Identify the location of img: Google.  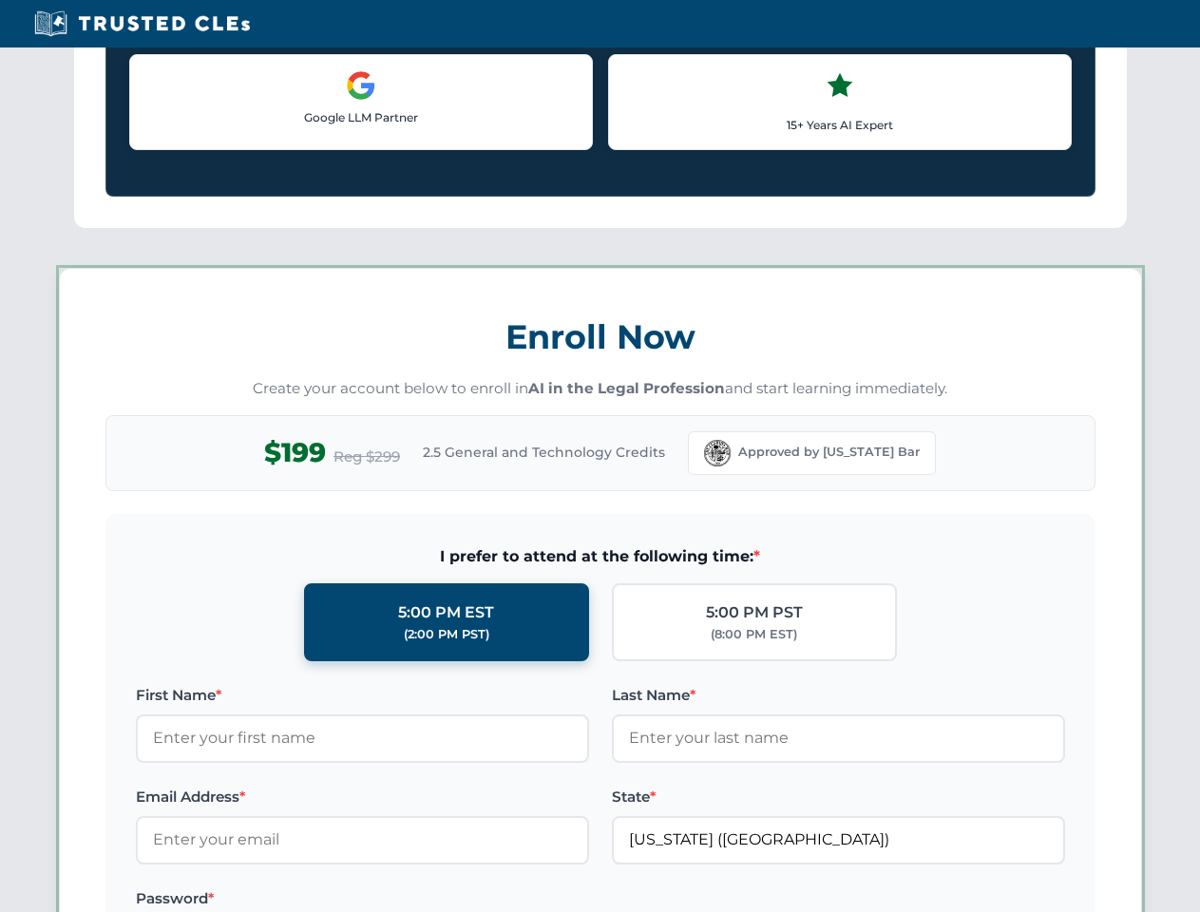
(361, 86).